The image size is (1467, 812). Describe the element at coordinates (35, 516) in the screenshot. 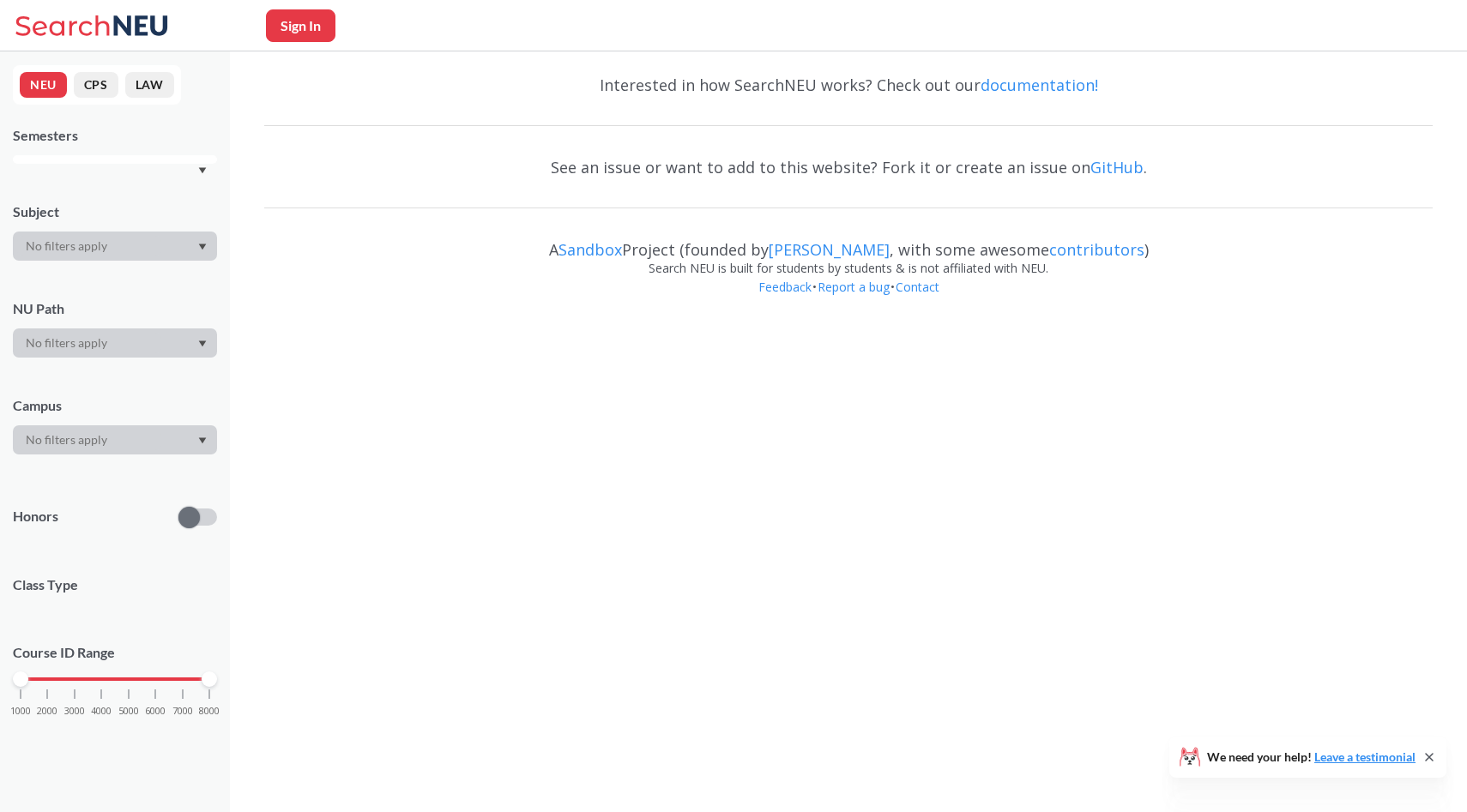

I see `p: Honors` at that location.